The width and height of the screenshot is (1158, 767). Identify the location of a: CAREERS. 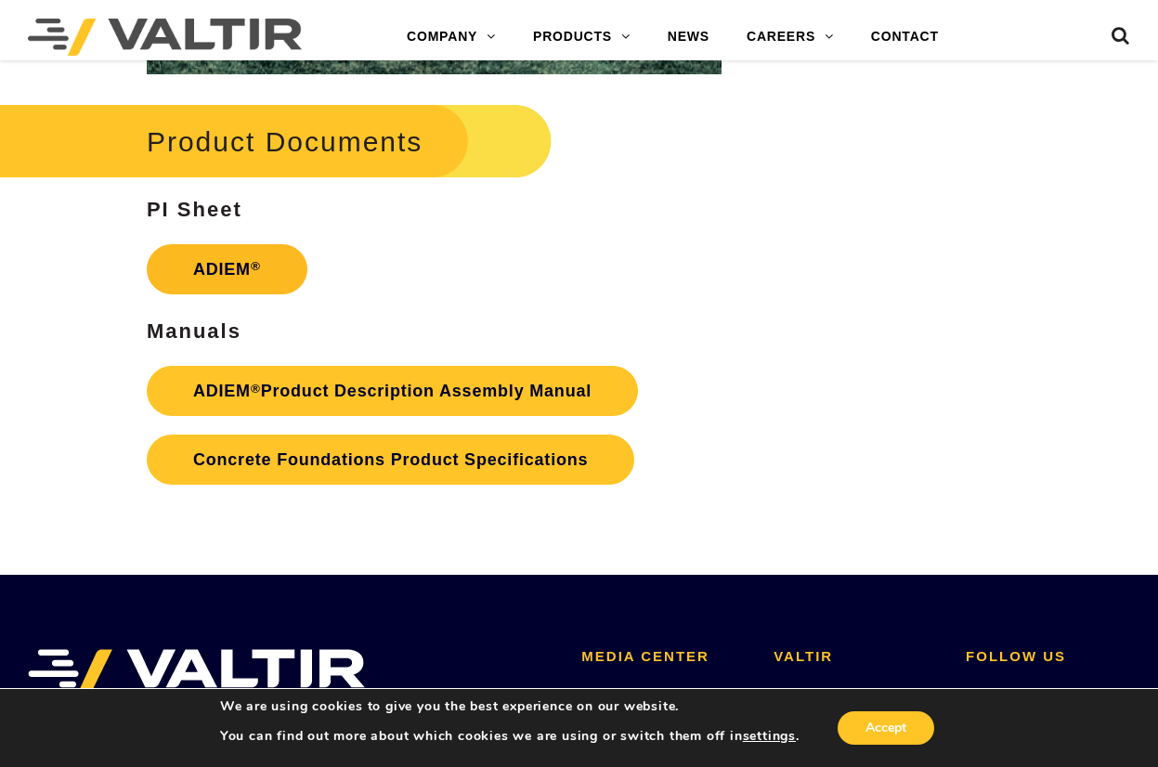
(790, 37).